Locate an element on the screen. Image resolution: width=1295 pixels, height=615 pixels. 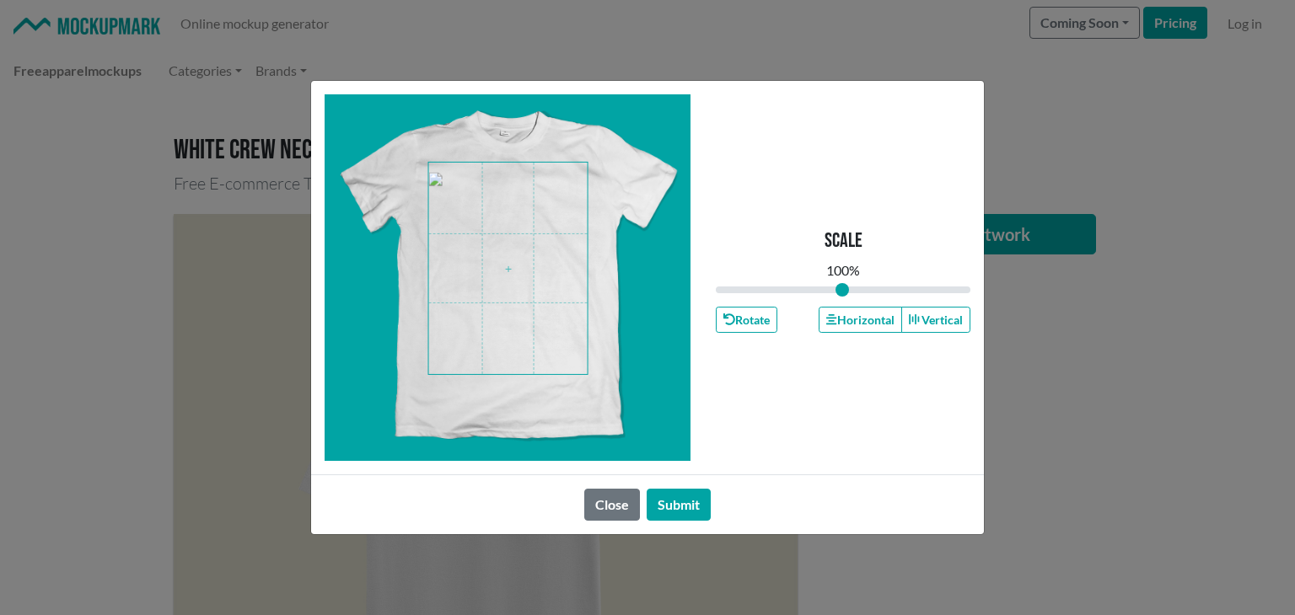
button: Rotate is located at coordinates (746, 319).